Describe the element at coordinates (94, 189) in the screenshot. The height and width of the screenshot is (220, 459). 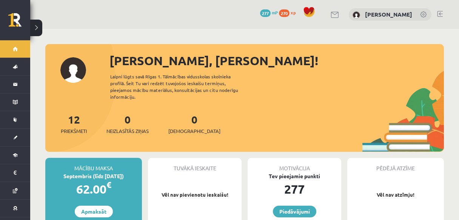
I see `div: 62.00` at that location.